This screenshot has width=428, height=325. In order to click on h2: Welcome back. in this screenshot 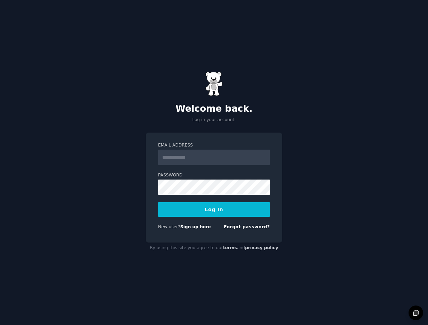, I will do `click(214, 109)`.